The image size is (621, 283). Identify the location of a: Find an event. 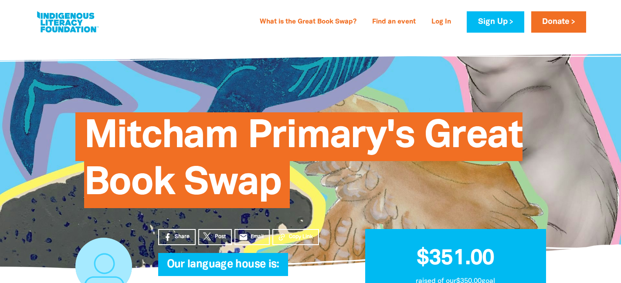
(394, 22).